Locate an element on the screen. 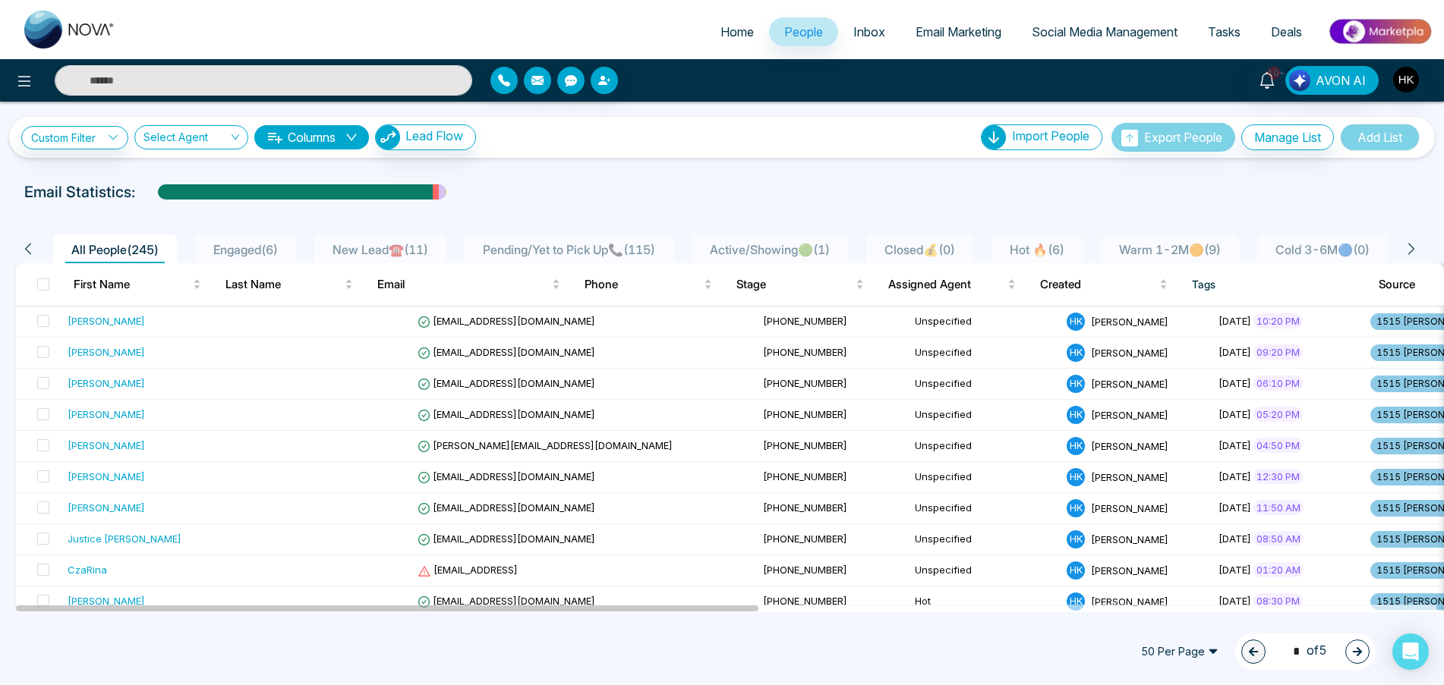  span: 11:50 AM is located at coordinates (1278, 508).